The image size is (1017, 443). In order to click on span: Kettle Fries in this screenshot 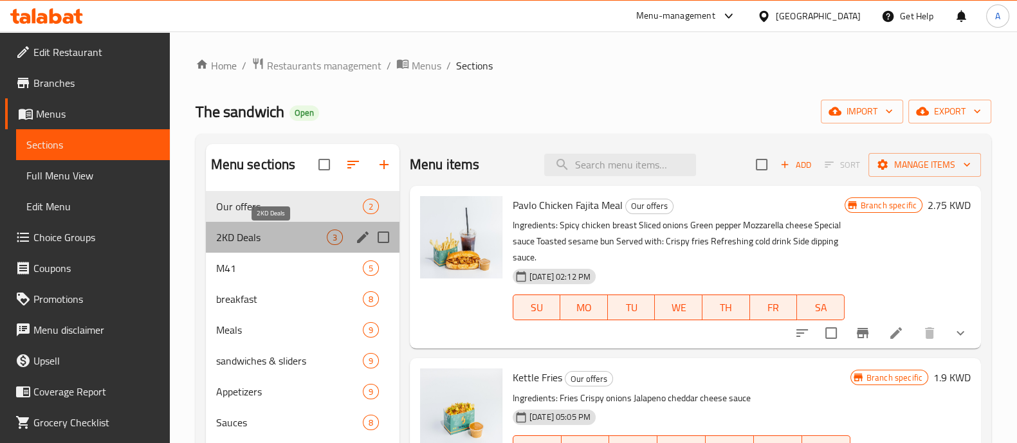, I will do `click(537, 378)`.